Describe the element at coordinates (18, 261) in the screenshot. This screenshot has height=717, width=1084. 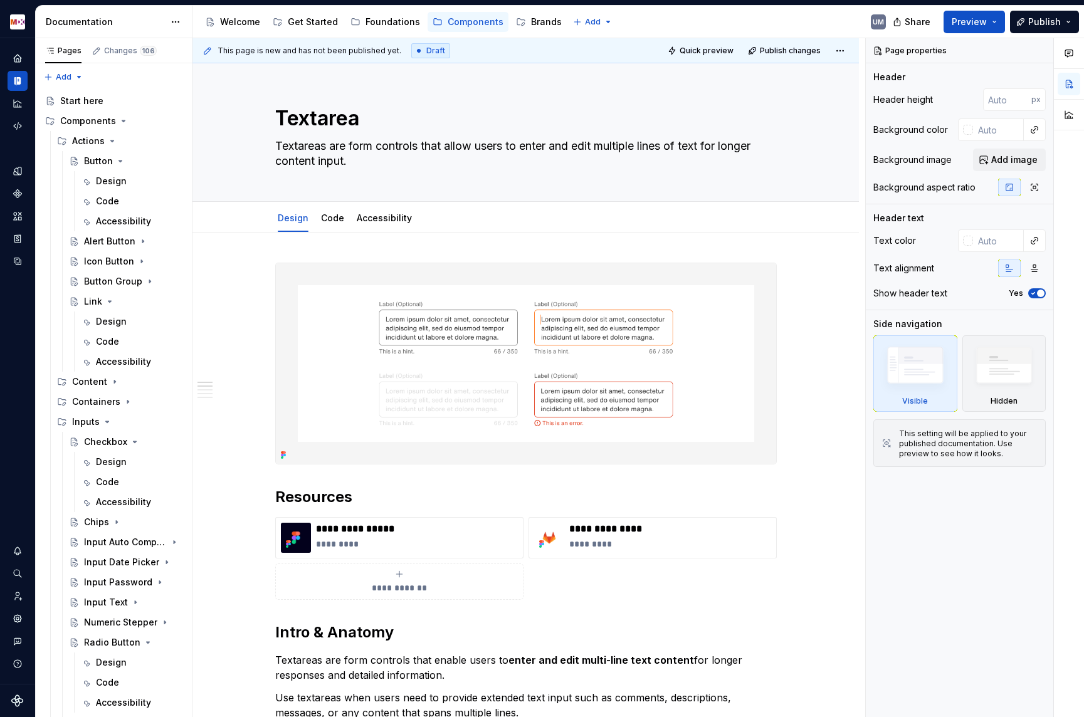
I see `div: Data sources` at that location.